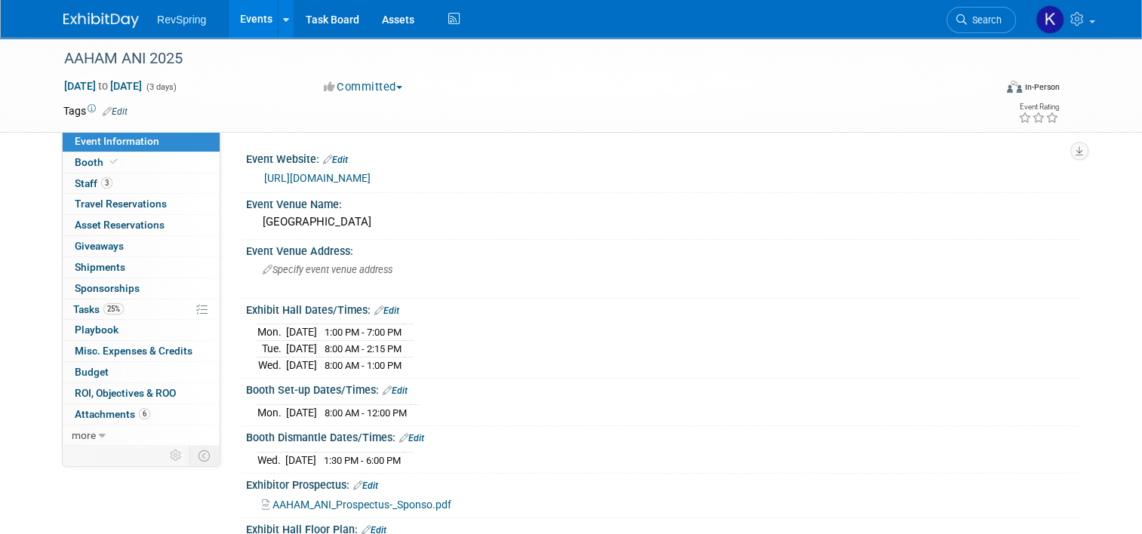 The width and height of the screenshot is (1142, 534). Describe the element at coordinates (141, 267) in the screenshot. I see `a: Shipments` at that location.